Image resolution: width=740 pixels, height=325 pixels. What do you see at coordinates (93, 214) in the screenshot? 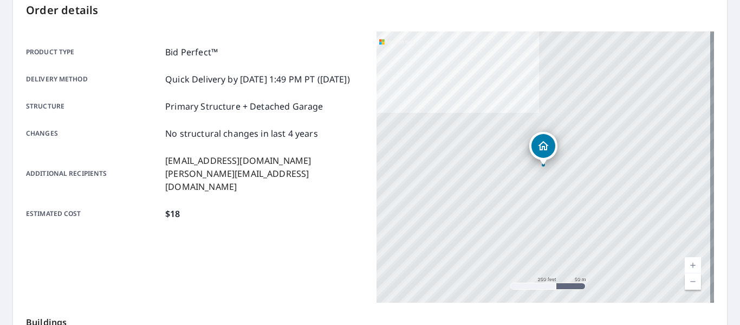
I see `p: Estimated cost` at bounding box center [93, 214].